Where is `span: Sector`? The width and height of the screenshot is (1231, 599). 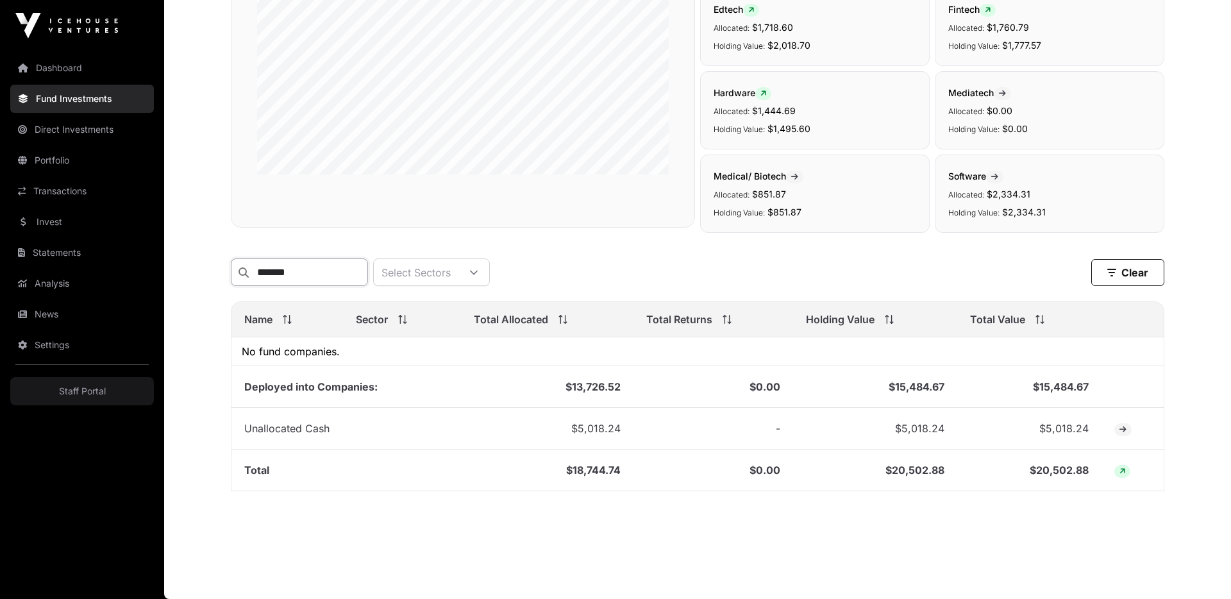 span: Sector is located at coordinates (372, 319).